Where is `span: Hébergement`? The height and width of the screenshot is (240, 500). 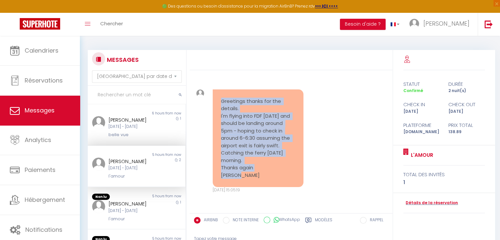 span: Hébergement is located at coordinates (45, 199).